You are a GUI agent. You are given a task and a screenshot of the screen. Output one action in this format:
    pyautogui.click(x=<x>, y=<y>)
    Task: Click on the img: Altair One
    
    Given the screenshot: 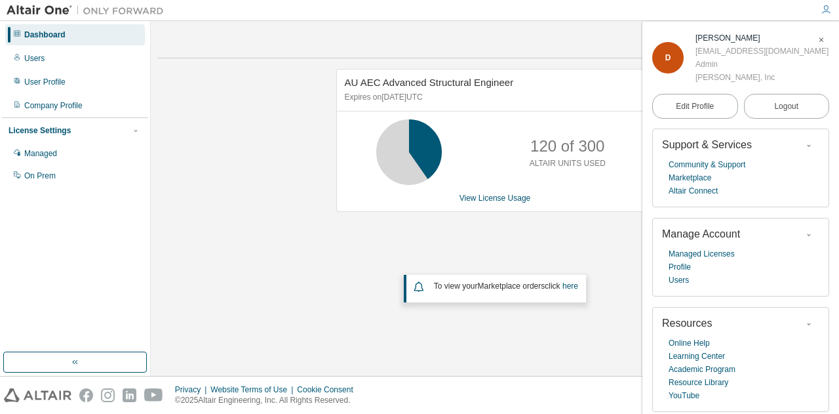 What is the action you would take?
    pyautogui.click(x=88, y=10)
    